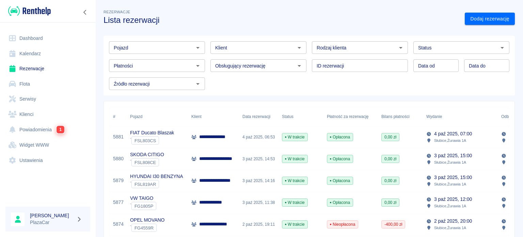 Image resolution: width=523 pixels, height=237 pixels. What do you see at coordinates (85, 12) in the screenshot?
I see `button: Zwiń nawigację` at bounding box center [85, 12].